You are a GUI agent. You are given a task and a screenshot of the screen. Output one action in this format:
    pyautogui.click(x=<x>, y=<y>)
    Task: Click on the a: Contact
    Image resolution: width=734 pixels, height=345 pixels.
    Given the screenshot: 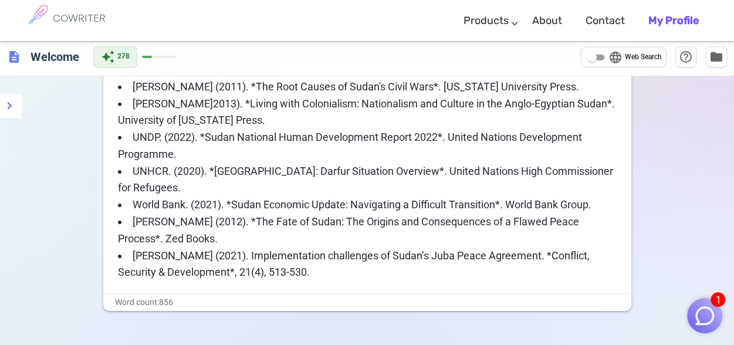 What is the action you would take?
    pyautogui.click(x=605, y=21)
    